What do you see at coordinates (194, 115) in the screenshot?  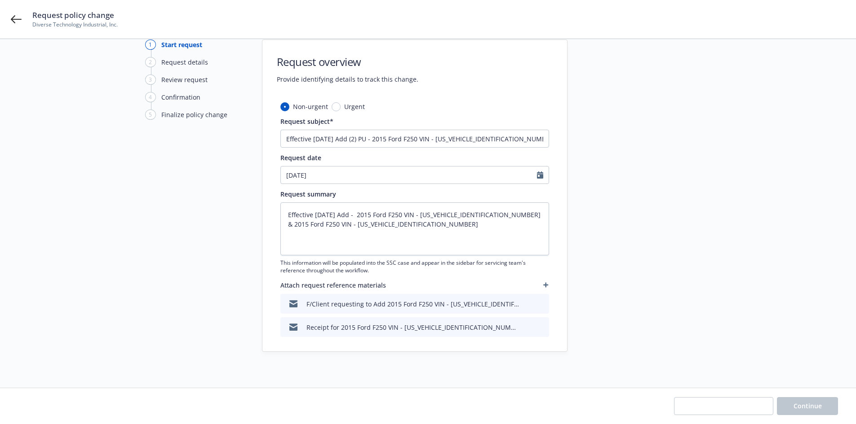 I see `div: Finalize policy change` at bounding box center [194, 115].